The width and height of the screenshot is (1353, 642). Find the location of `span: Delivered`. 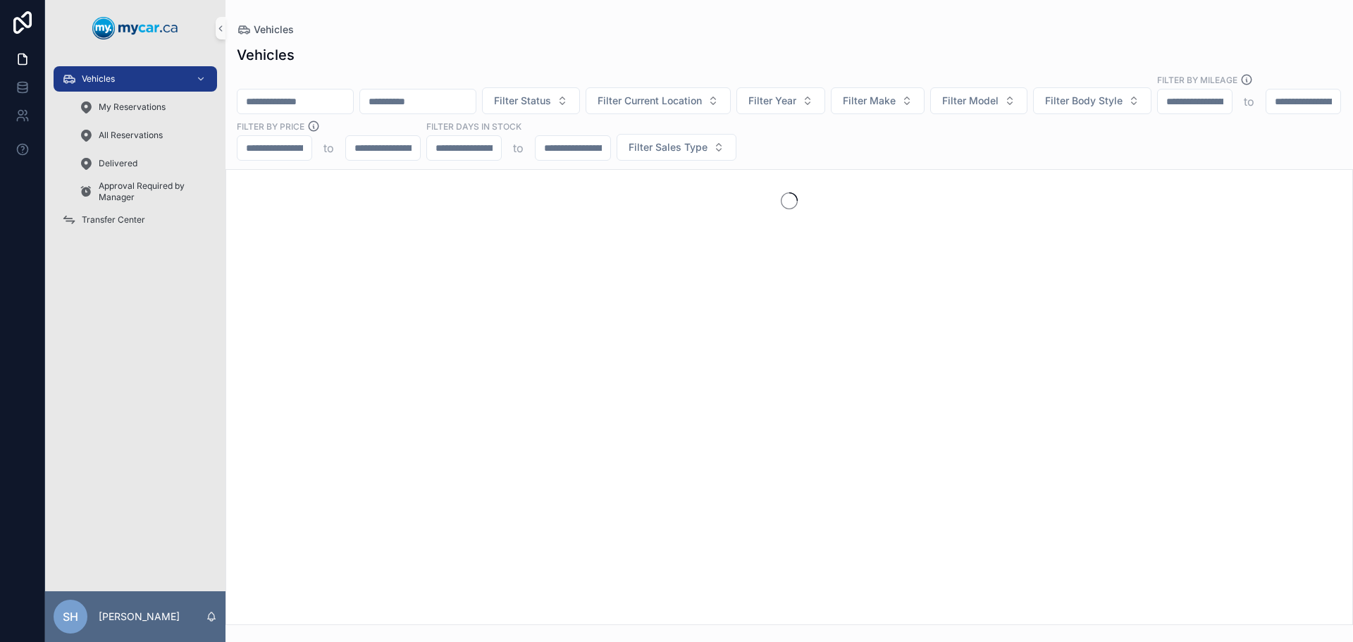

span: Delivered is located at coordinates (118, 163).